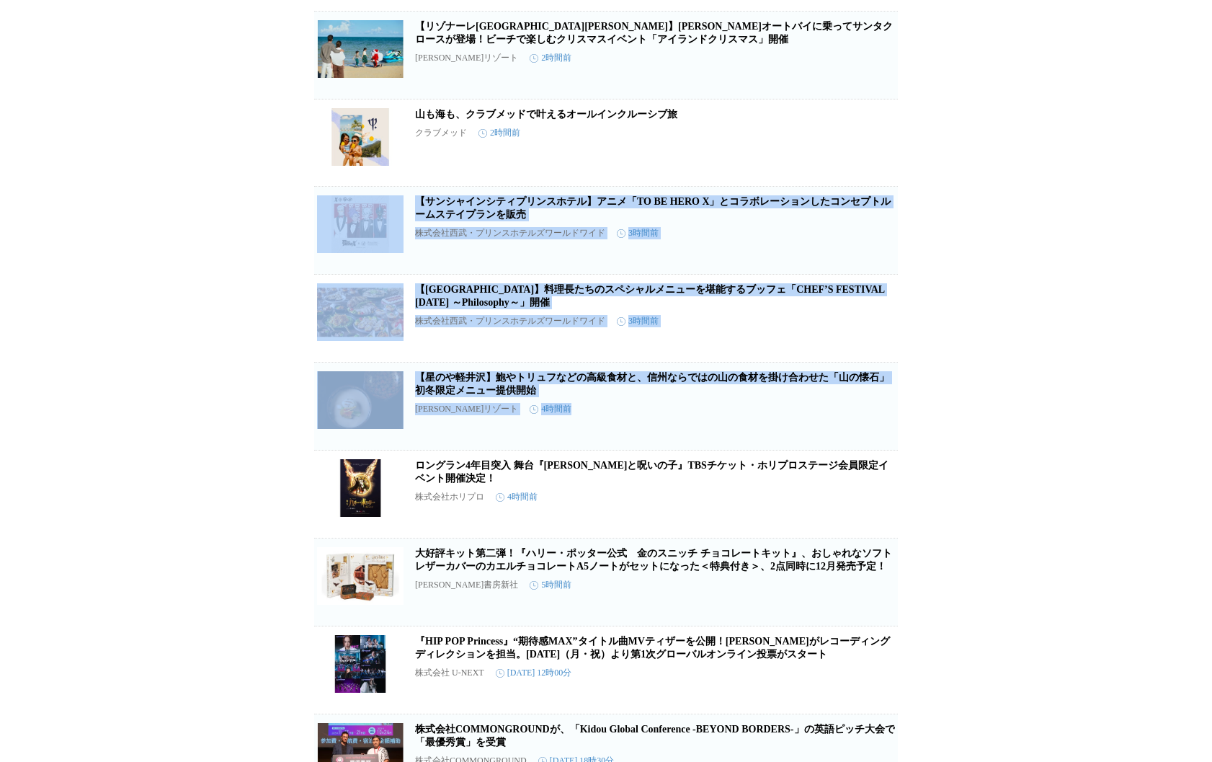  Describe the element at coordinates (360, 488) in the screenshot. I see `img: ロングラン4年目突入 舞台『ハリー・ポッターと呪いの子』TBSチケット・ホリプロステージ会員限定イベント開催決定！` at that location.